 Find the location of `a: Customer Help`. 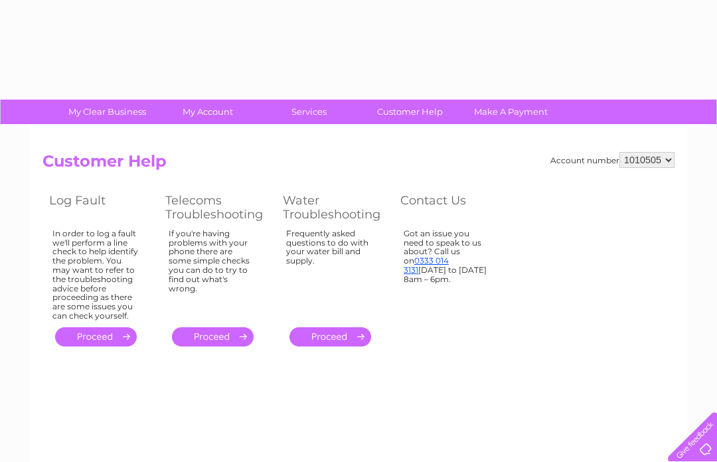

a: Customer Help is located at coordinates (409, 111).